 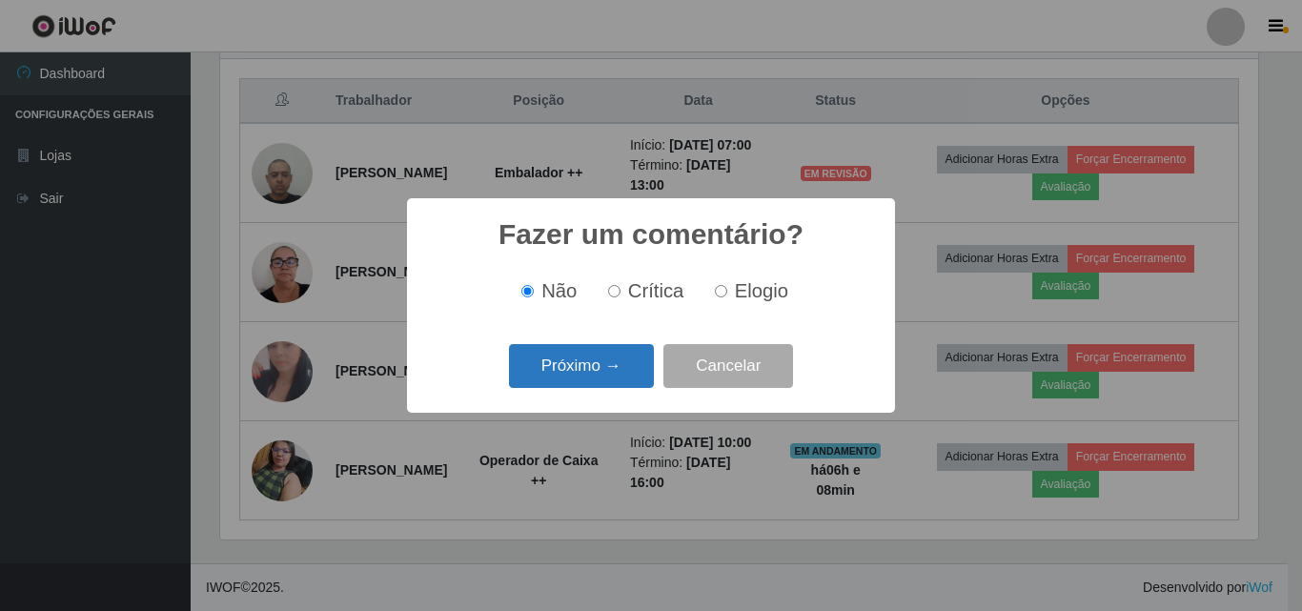 What do you see at coordinates (558, 291) in the screenshot?
I see `span: Não` at bounding box center [558, 291].